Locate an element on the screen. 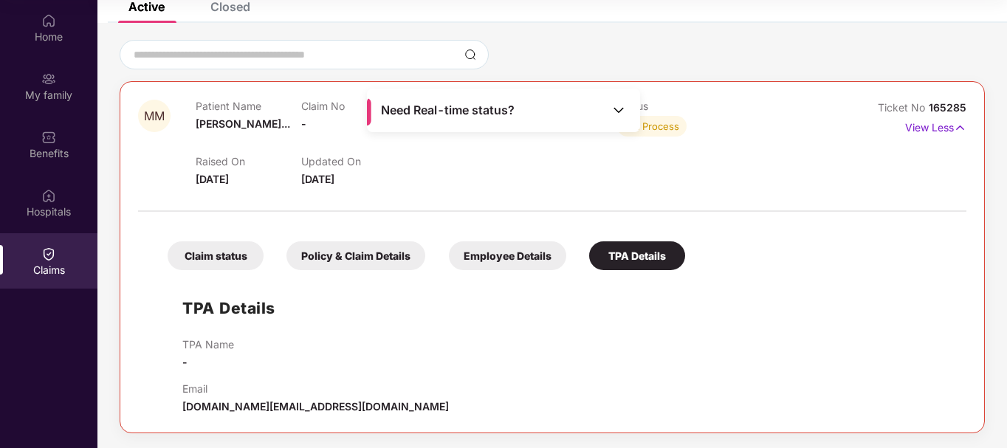 This screenshot has width=1007, height=448. div: Employee Details is located at coordinates (507, 256).